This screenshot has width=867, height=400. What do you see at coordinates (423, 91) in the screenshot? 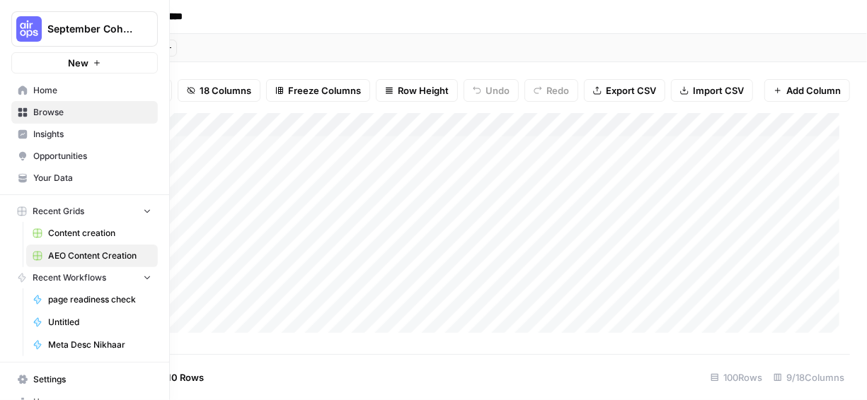
I see `span: Row Height` at bounding box center [423, 91].